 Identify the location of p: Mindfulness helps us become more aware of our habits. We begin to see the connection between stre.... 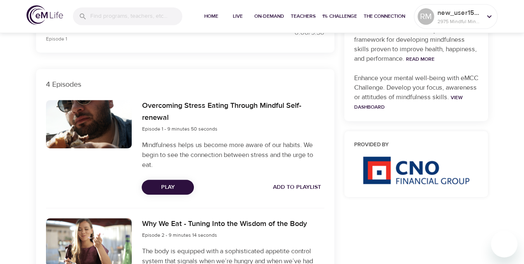
(233, 155).